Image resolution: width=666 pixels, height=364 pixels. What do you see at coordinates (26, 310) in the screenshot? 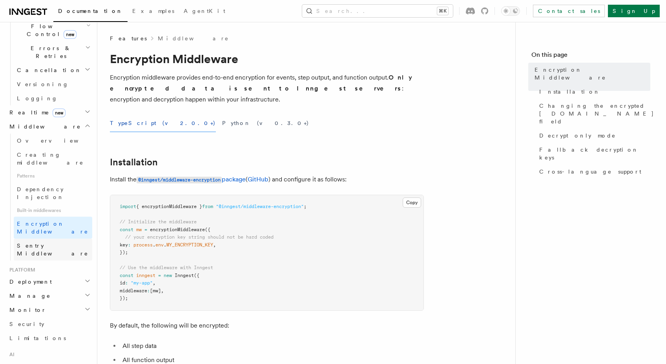
I see `span: Monitor` at bounding box center [26, 310].